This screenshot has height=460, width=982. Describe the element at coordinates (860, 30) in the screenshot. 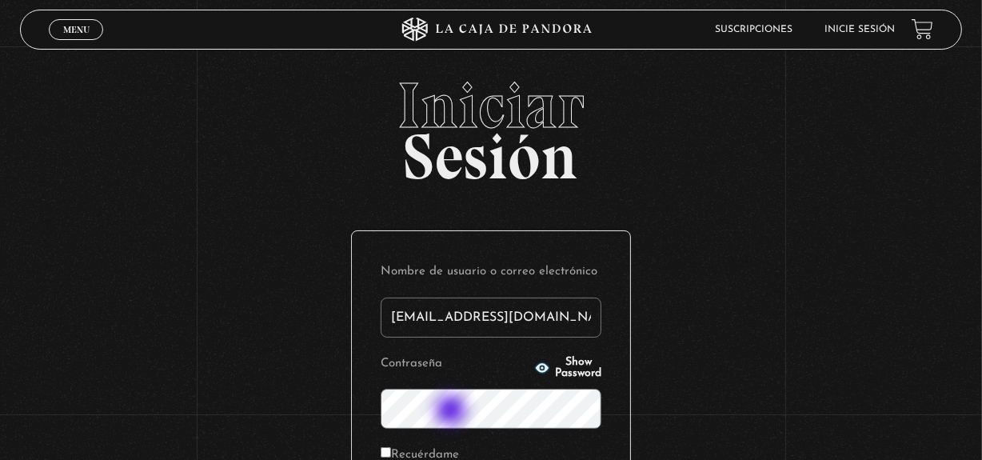

I see `a: Inicie sesión` at that location.